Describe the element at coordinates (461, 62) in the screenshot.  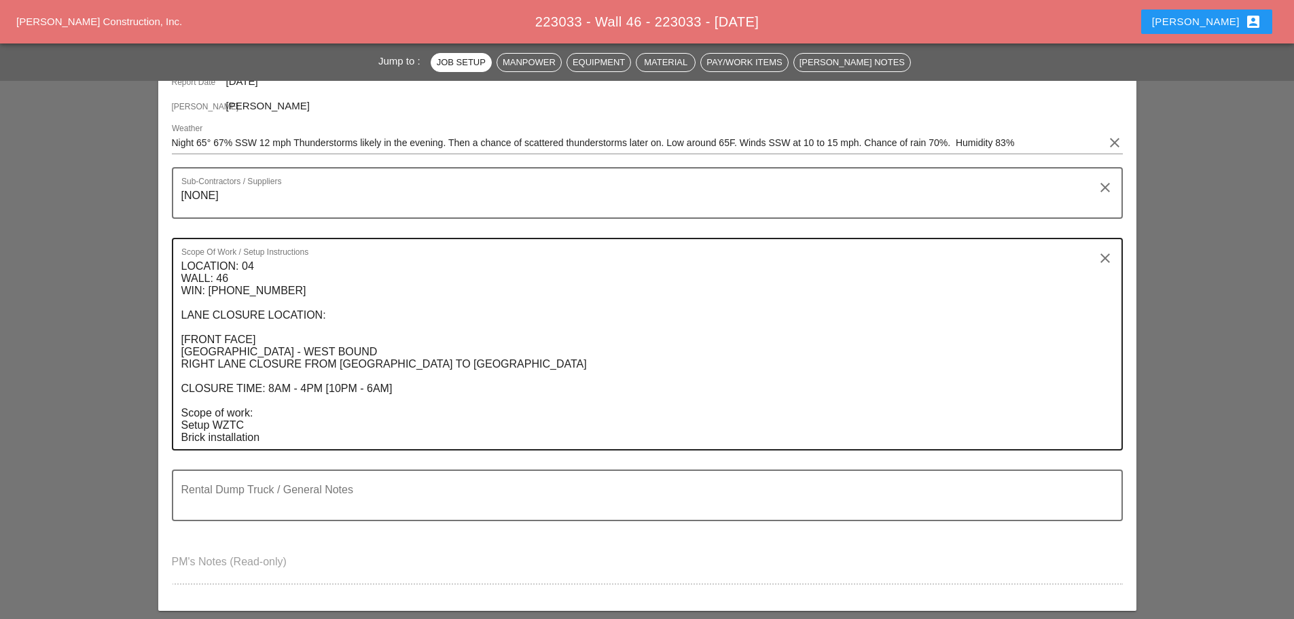
I see `div: Job Setup` at that location.